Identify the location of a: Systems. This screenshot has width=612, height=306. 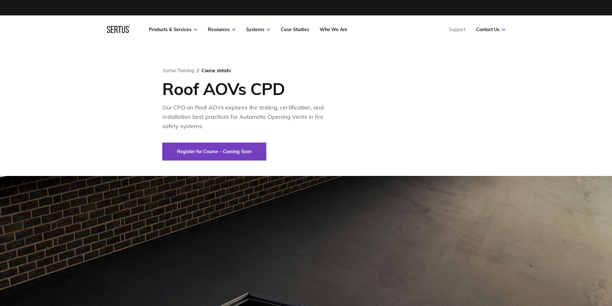
(258, 30).